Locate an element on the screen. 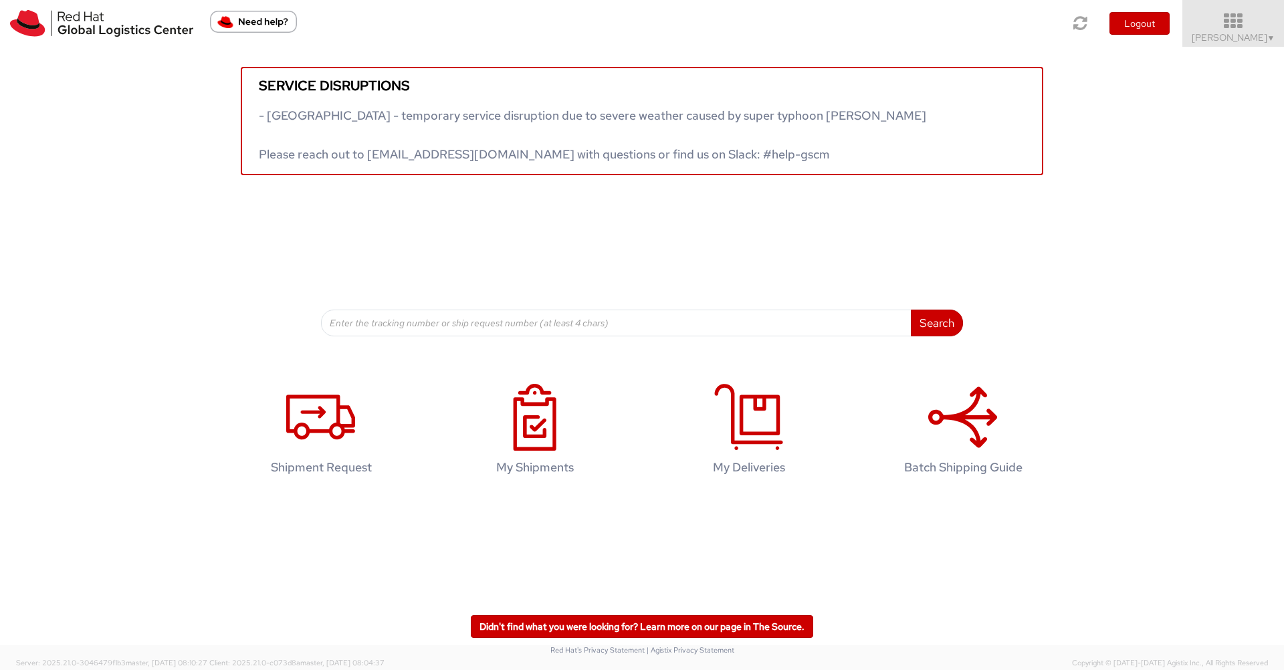  h4: Shipment Request is located at coordinates (321, 467).